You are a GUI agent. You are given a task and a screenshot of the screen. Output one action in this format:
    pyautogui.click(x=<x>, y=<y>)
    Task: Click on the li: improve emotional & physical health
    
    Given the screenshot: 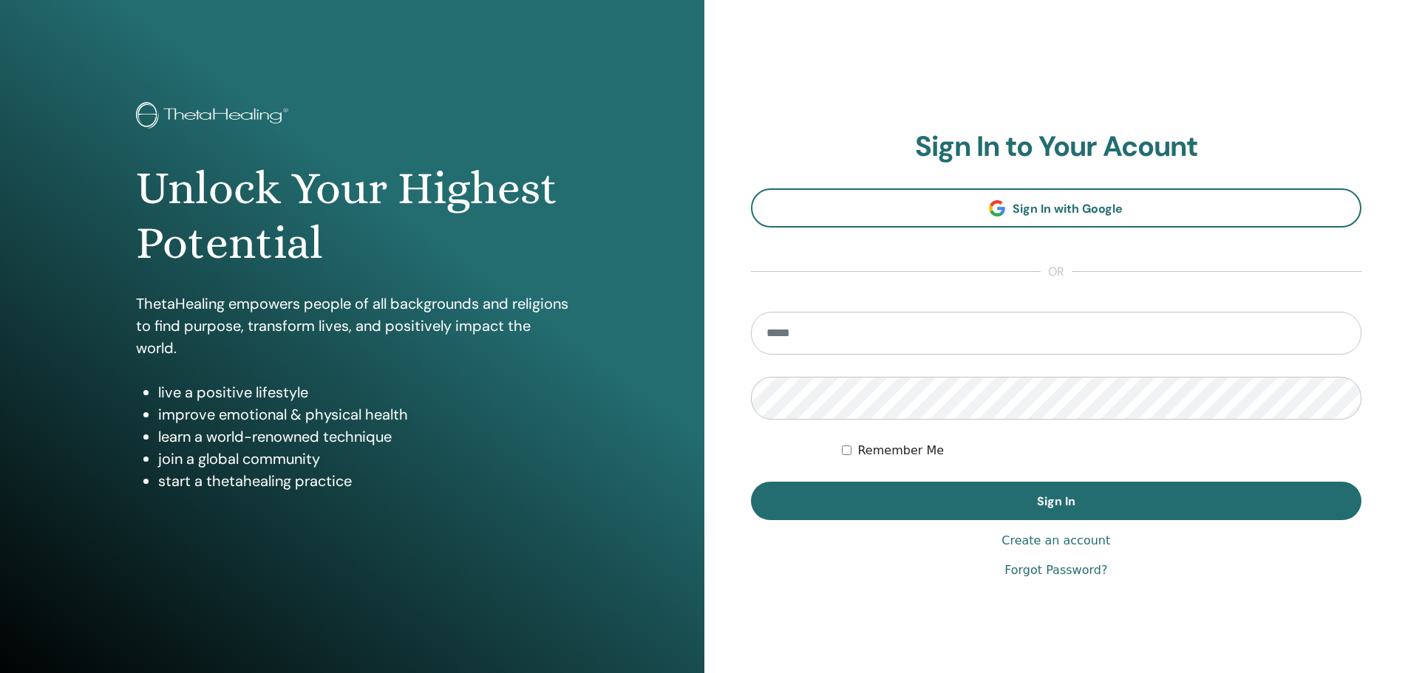 What is the action you would take?
    pyautogui.click(x=363, y=415)
    